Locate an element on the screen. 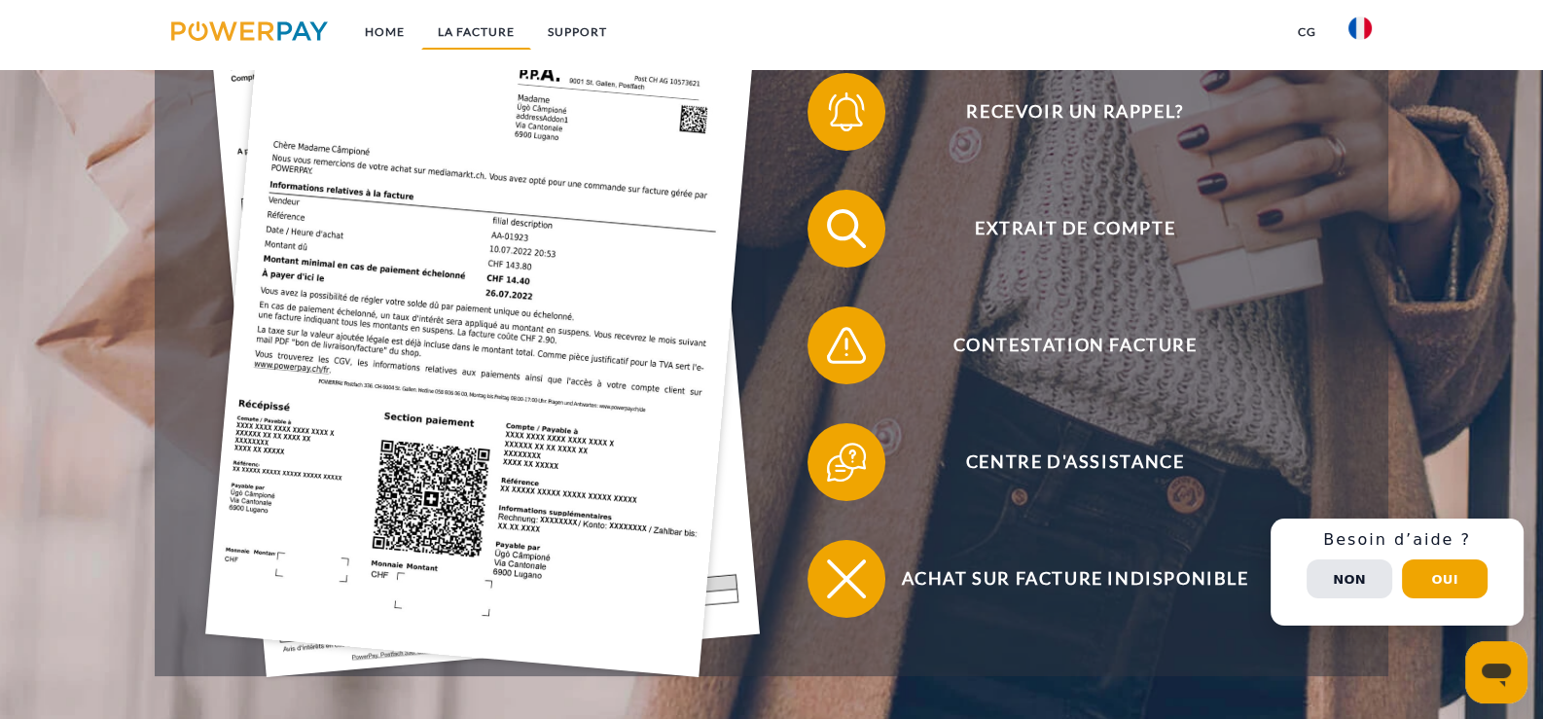 Image resolution: width=1543 pixels, height=719 pixels. img: qb_warning.svg is located at coordinates (846, 345).